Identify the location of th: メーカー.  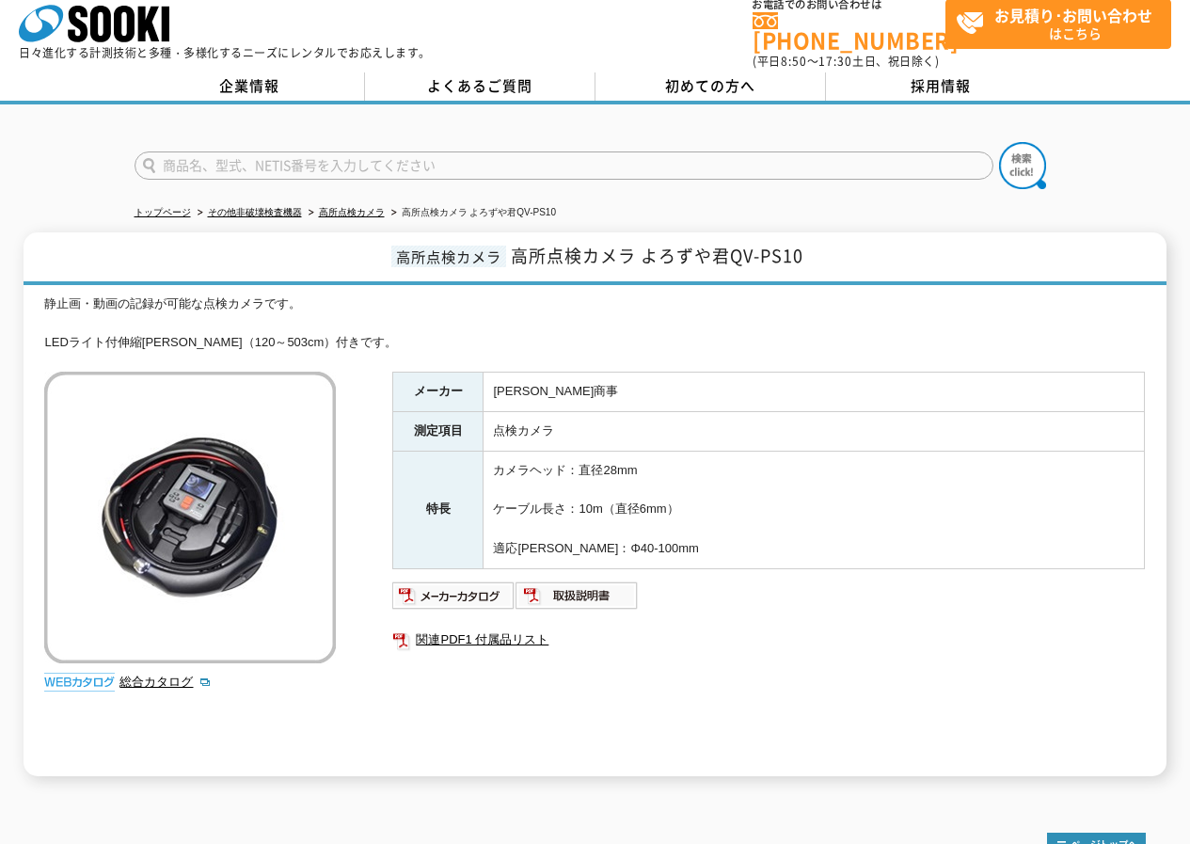
(438, 392).